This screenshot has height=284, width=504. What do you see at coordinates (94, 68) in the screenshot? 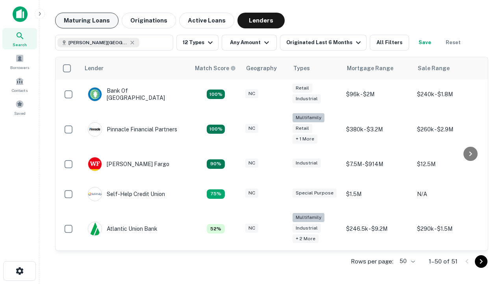
I see `div: Lender` at bounding box center [94, 68].